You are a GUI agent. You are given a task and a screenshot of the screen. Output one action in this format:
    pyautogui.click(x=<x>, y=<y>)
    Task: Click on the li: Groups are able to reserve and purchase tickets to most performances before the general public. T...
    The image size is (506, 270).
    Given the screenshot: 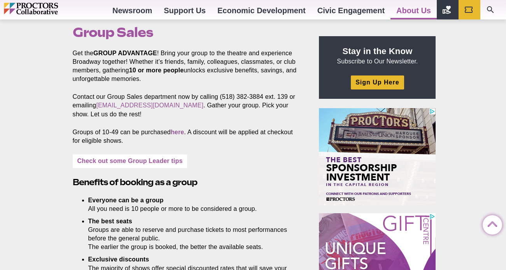 What is the action you would take?
    pyautogui.click(x=189, y=234)
    